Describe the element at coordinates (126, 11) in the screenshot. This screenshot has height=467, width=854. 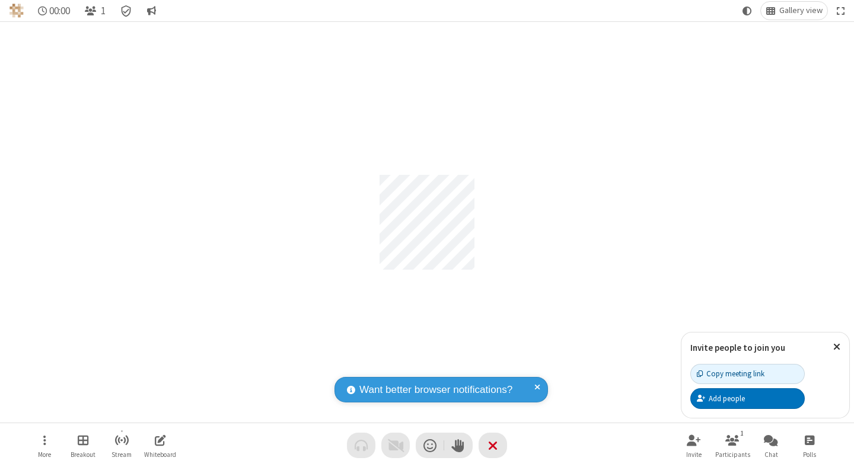
I see `div: Meeting details Encryption enabled` at that location.